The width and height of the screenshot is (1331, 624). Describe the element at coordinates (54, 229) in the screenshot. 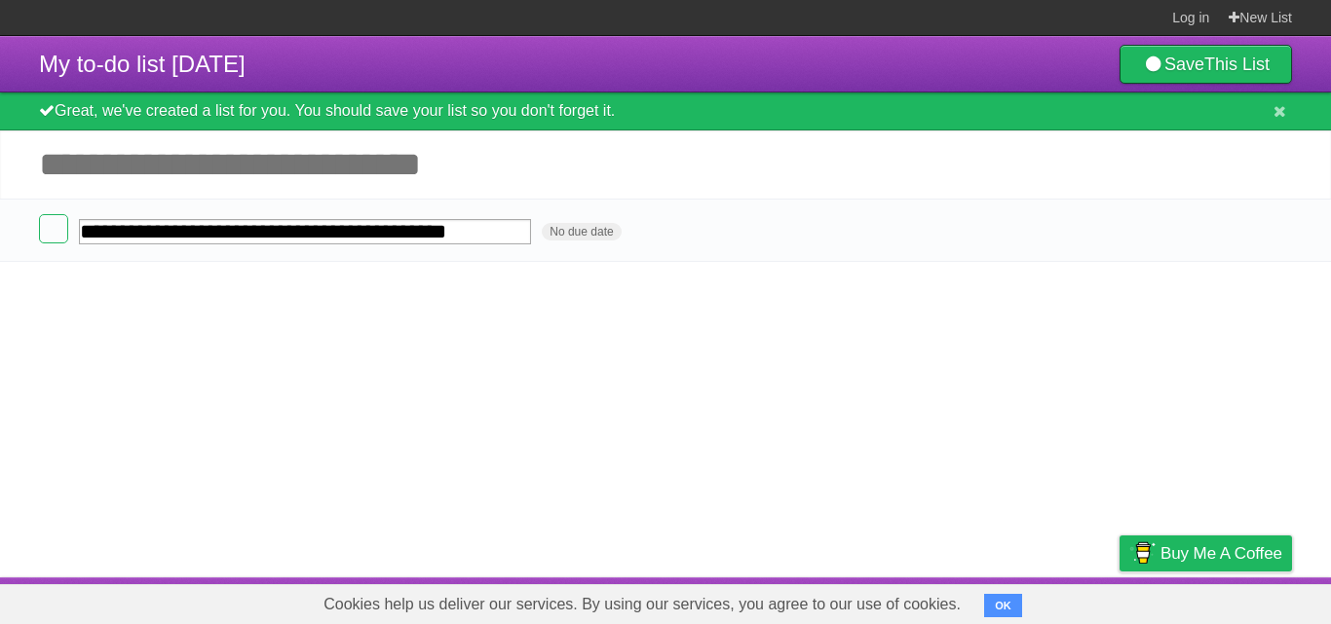

I see `label: Done` at that location.